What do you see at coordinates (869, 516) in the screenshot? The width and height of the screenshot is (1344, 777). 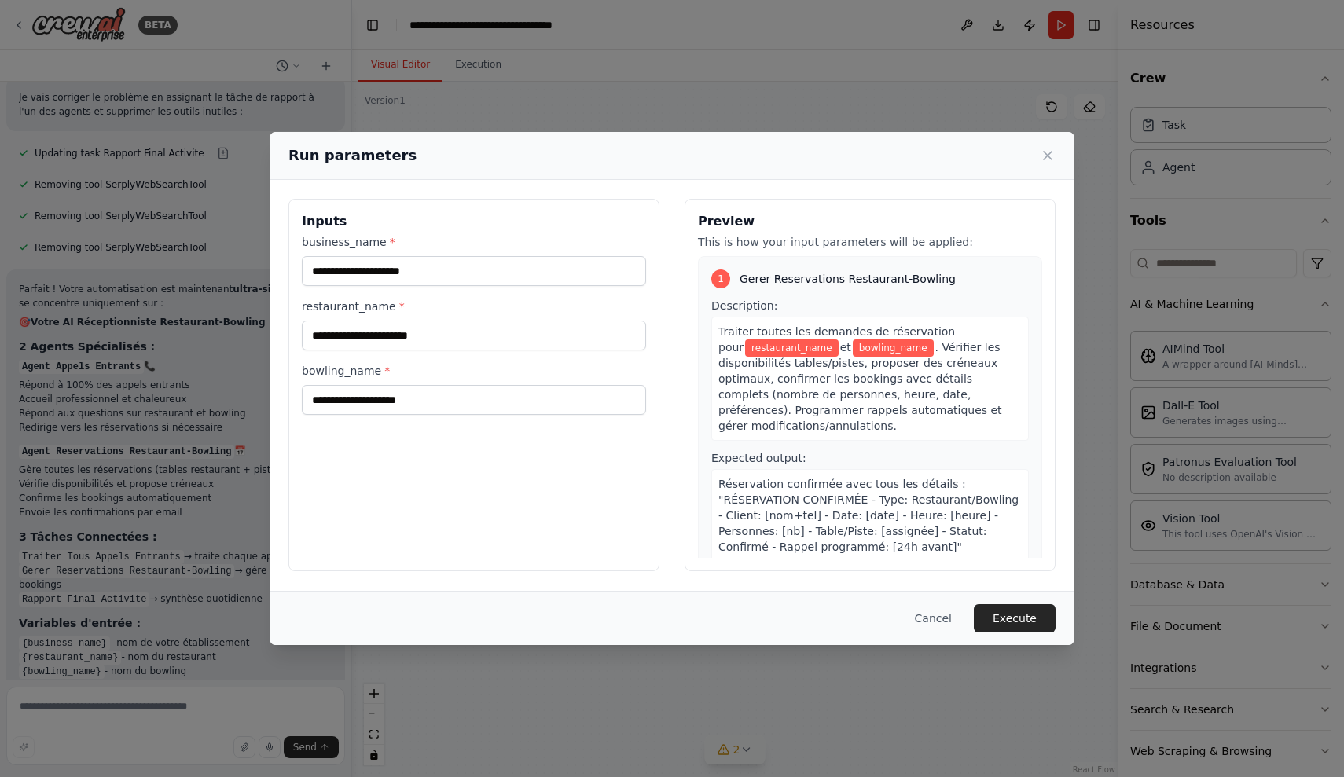 I see `span: Réservation confirmée avec tous les détails : "RÉSERVATION CONFIRMÉE - Type: Restaurant/Bowling -...` at bounding box center [869, 516].